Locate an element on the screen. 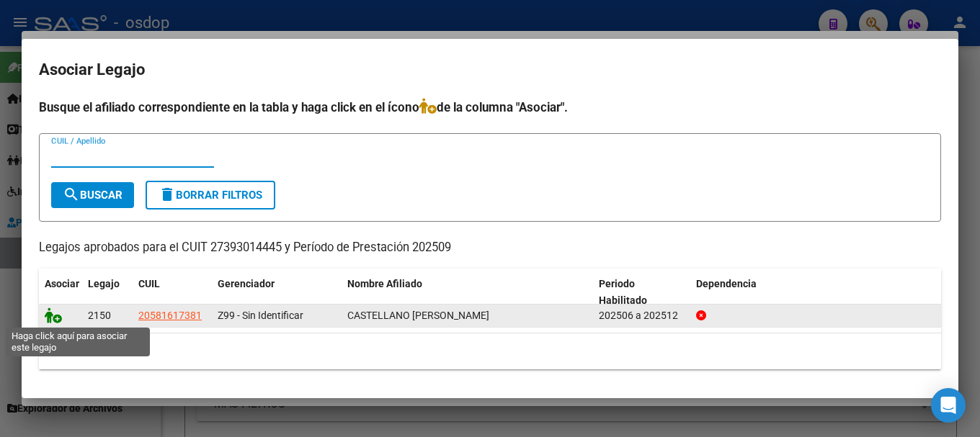 The height and width of the screenshot is (437, 980). span: Z99 - Sin Identificar is located at coordinates (260, 316).